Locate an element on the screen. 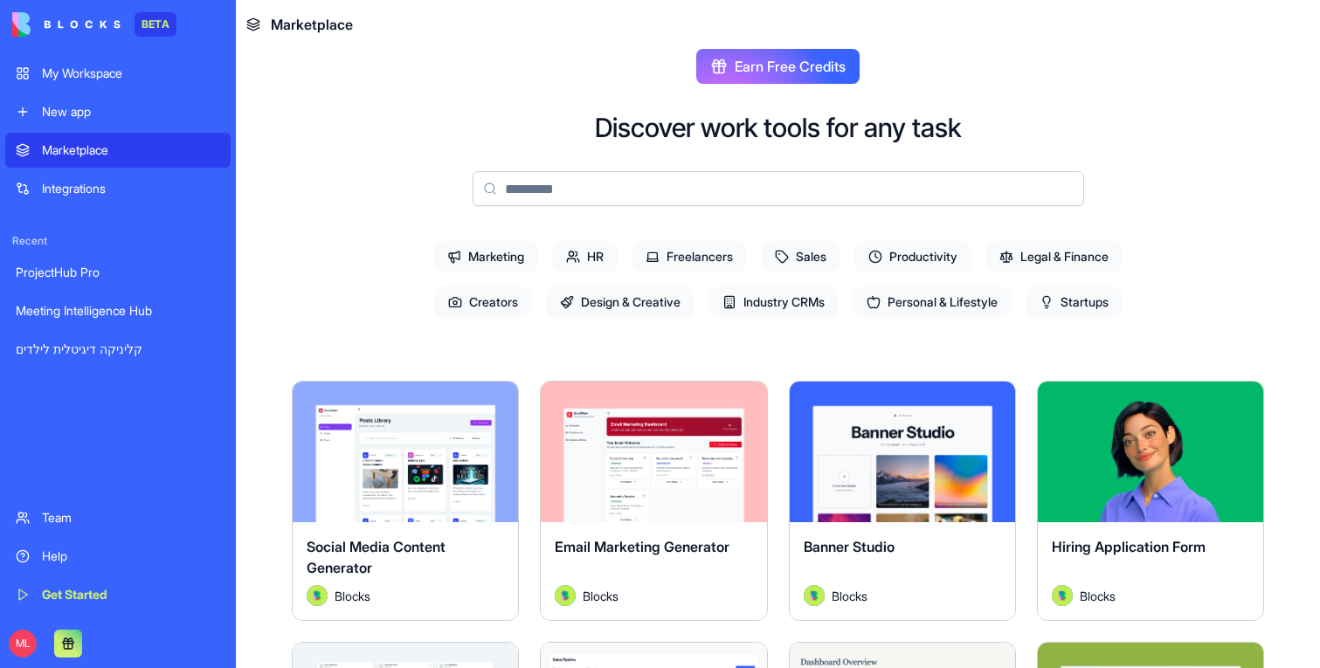  div: Marketplace is located at coordinates (131, 150).